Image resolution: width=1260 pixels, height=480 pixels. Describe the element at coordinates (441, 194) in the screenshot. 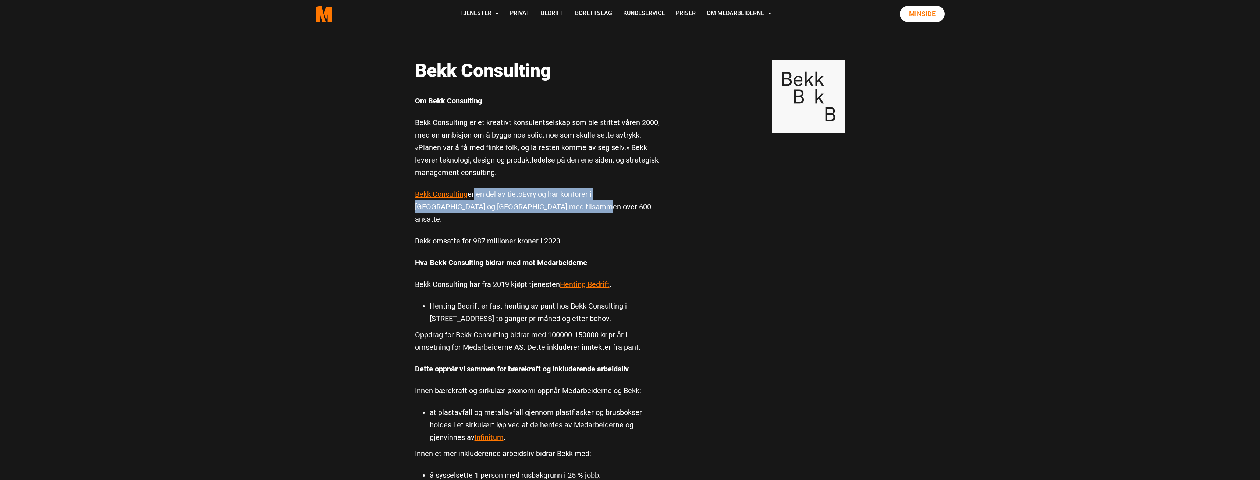

I see `a: Bekk Consulting` at that location.